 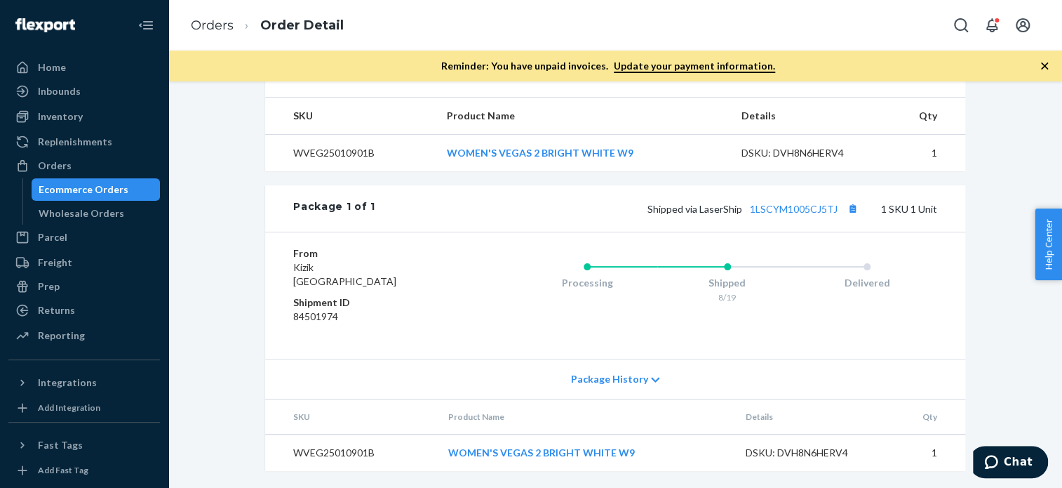 I want to click on img: Flexport logo, so click(x=45, y=25).